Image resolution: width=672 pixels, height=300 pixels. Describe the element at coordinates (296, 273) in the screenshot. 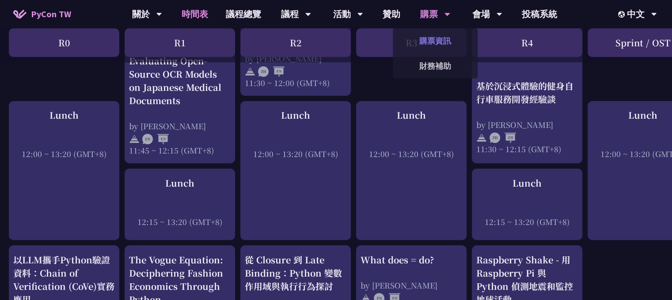

I see `div: 從 Closure 到 Late Binding：Python 變數作用域與執行行為探討` at that location.